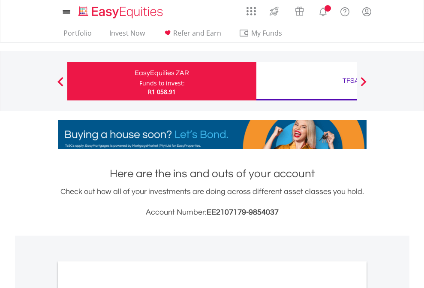  What do you see at coordinates (274, 11) in the screenshot?
I see `img: thrive-v2.svg` at bounding box center [274, 11].